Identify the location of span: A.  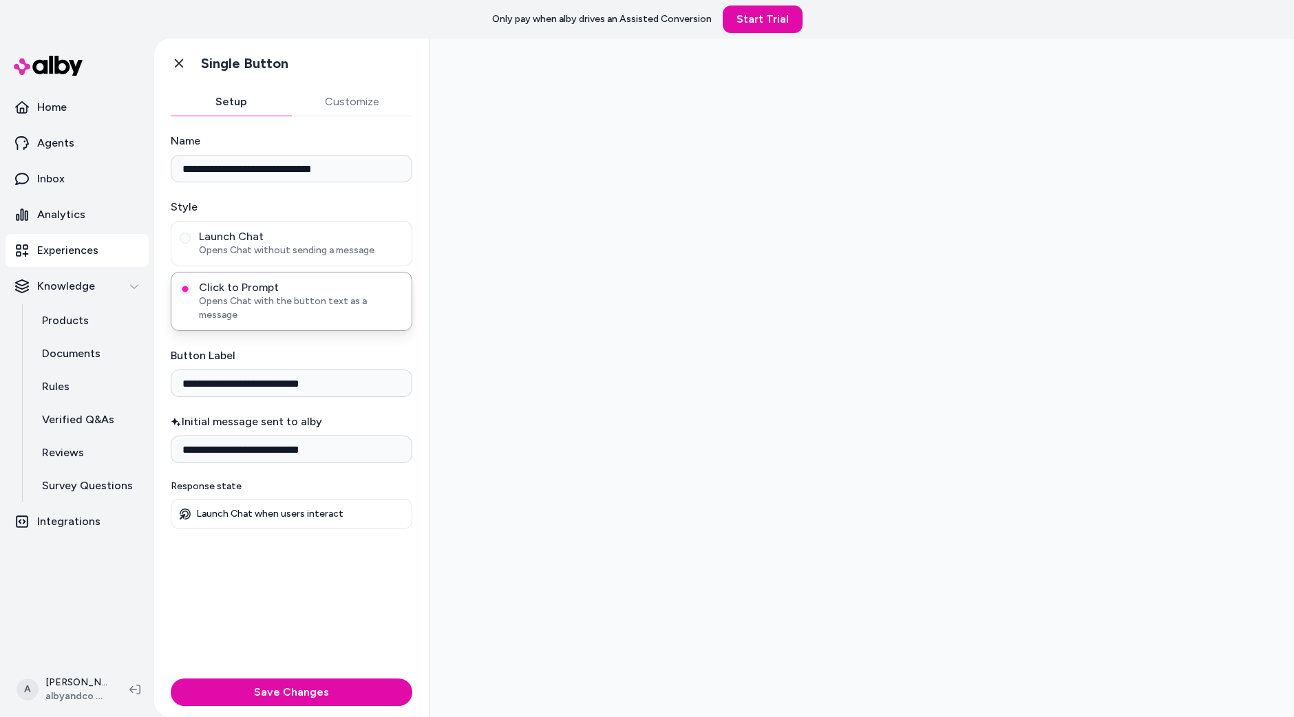
(28, 690).